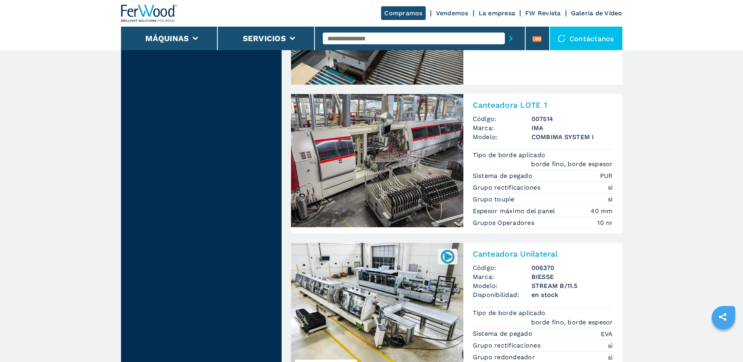  Describe the element at coordinates (607, 334) in the screenshot. I see `em: EVA` at that location.